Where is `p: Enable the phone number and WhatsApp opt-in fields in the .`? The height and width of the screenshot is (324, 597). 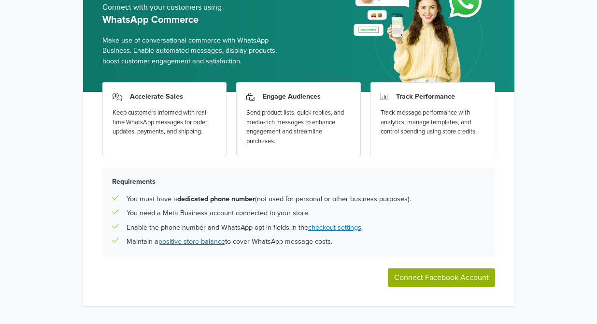 p: Enable the phone number and WhatsApp opt-in fields in the . is located at coordinates (244, 228).